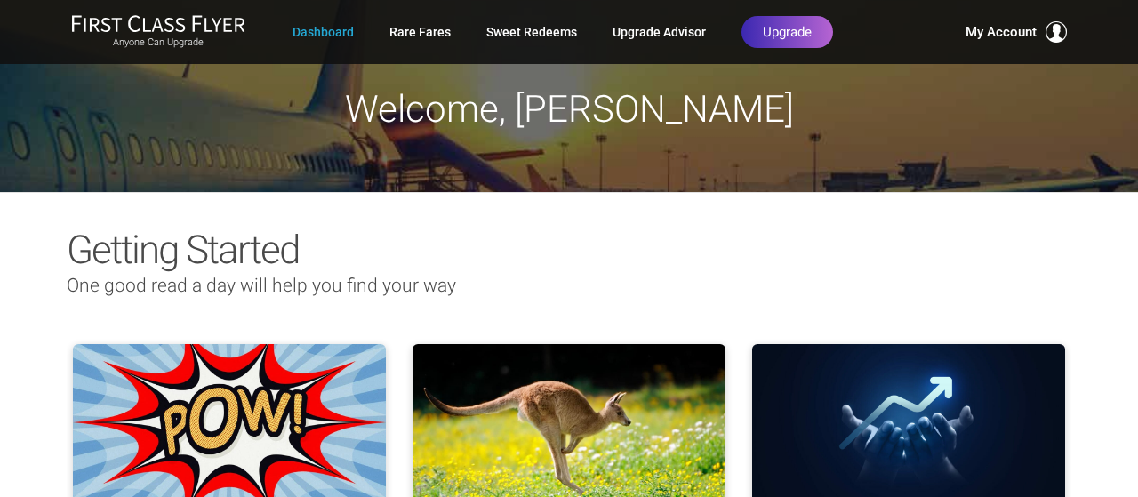  I want to click on span: One good read a day will help you find your way, so click(261, 285).